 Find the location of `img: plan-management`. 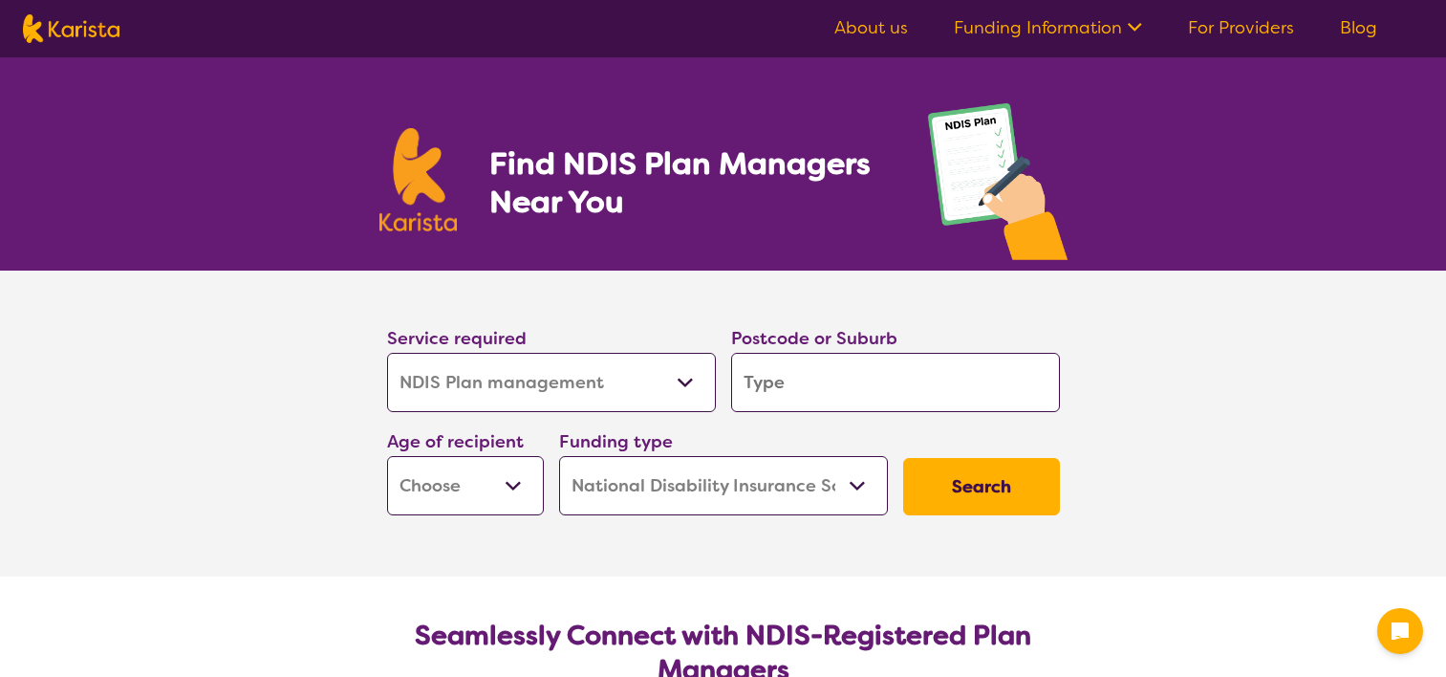

img: plan-management is located at coordinates (998, 186).